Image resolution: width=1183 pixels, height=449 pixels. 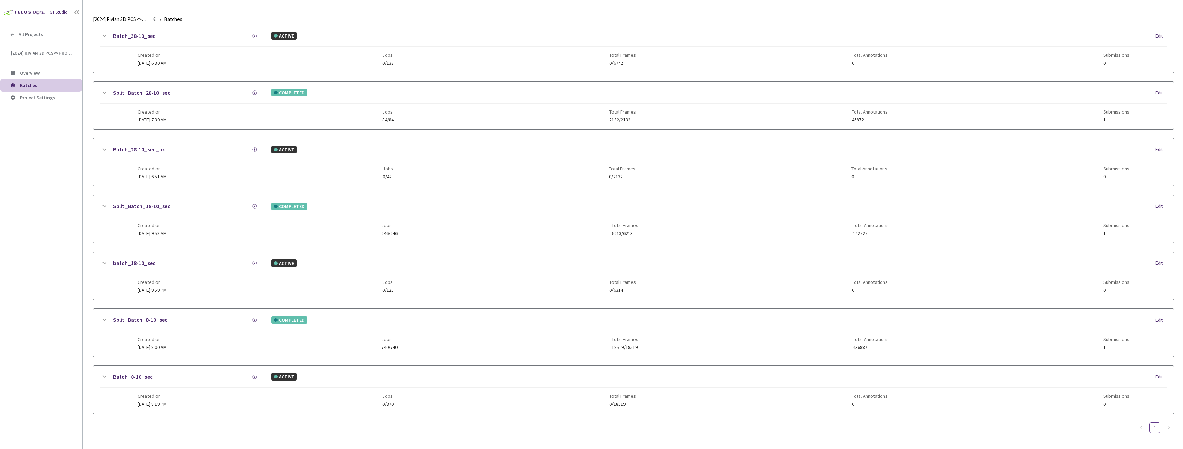 I want to click on a: Batch_38-10_sec, so click(x=134, y=36).